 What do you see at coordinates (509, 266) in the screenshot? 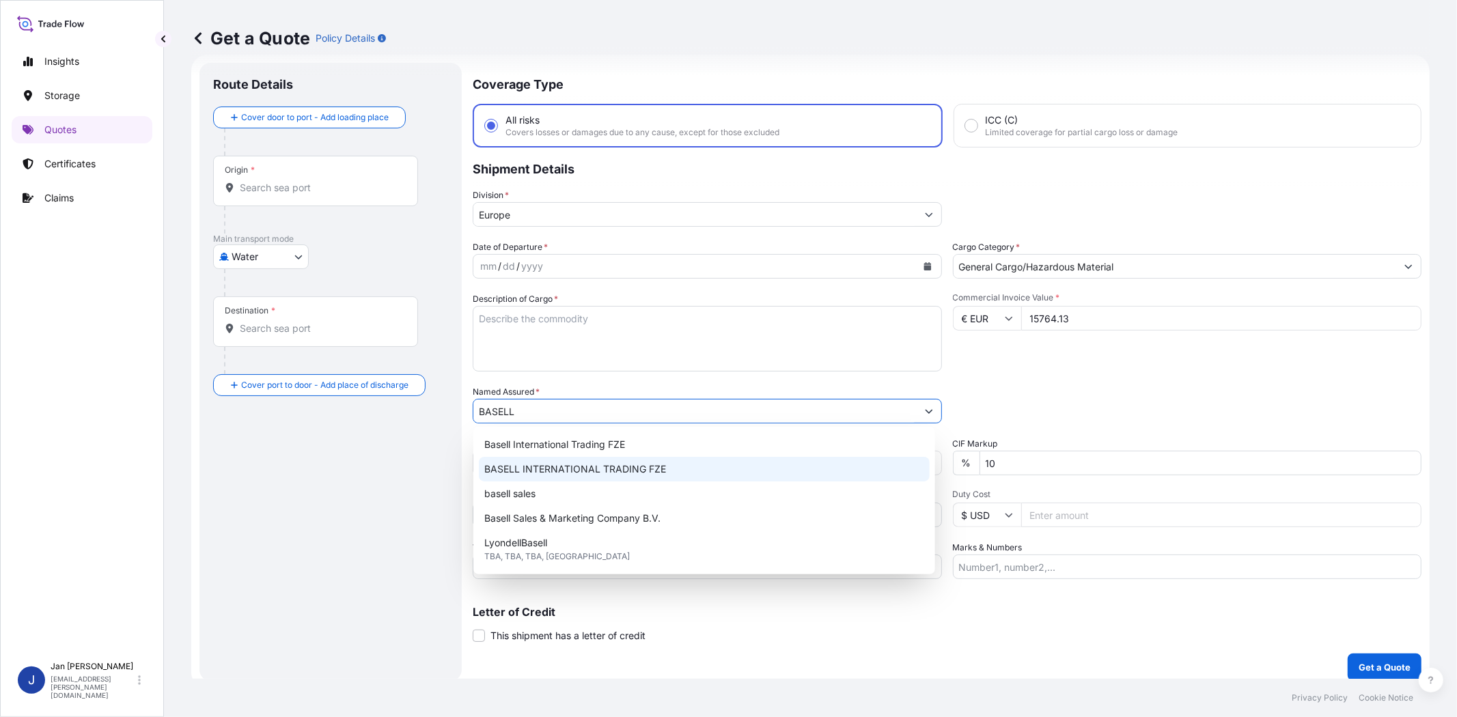
I see `div: day,` at bounding box center [509, 266].